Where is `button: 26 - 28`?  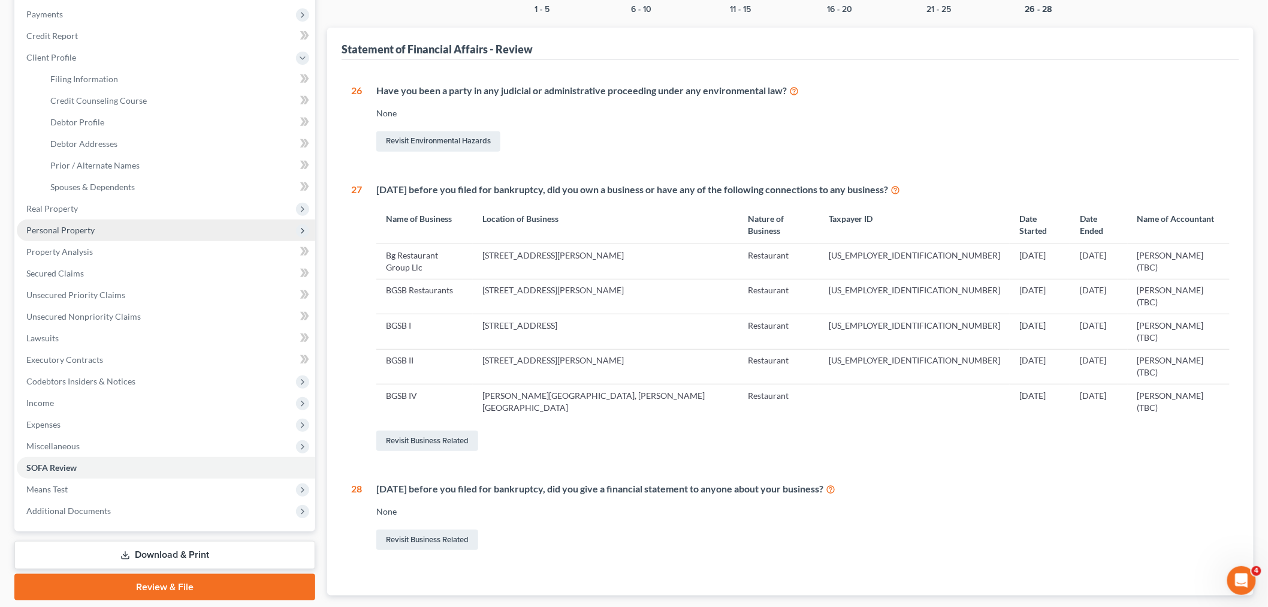
button: 26 - 28 is located at coordinates (1038, 10).